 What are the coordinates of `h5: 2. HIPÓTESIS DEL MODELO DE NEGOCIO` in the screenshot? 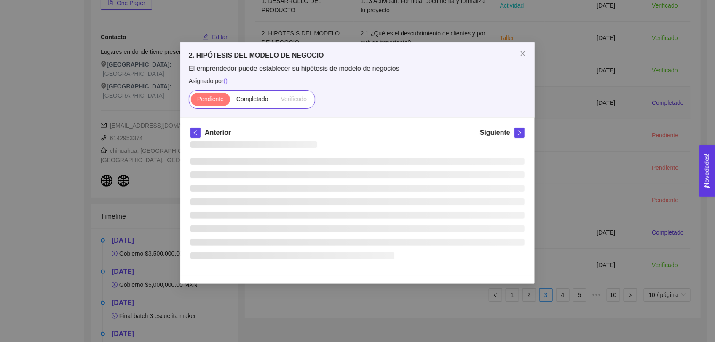 It's located at (358, 56).